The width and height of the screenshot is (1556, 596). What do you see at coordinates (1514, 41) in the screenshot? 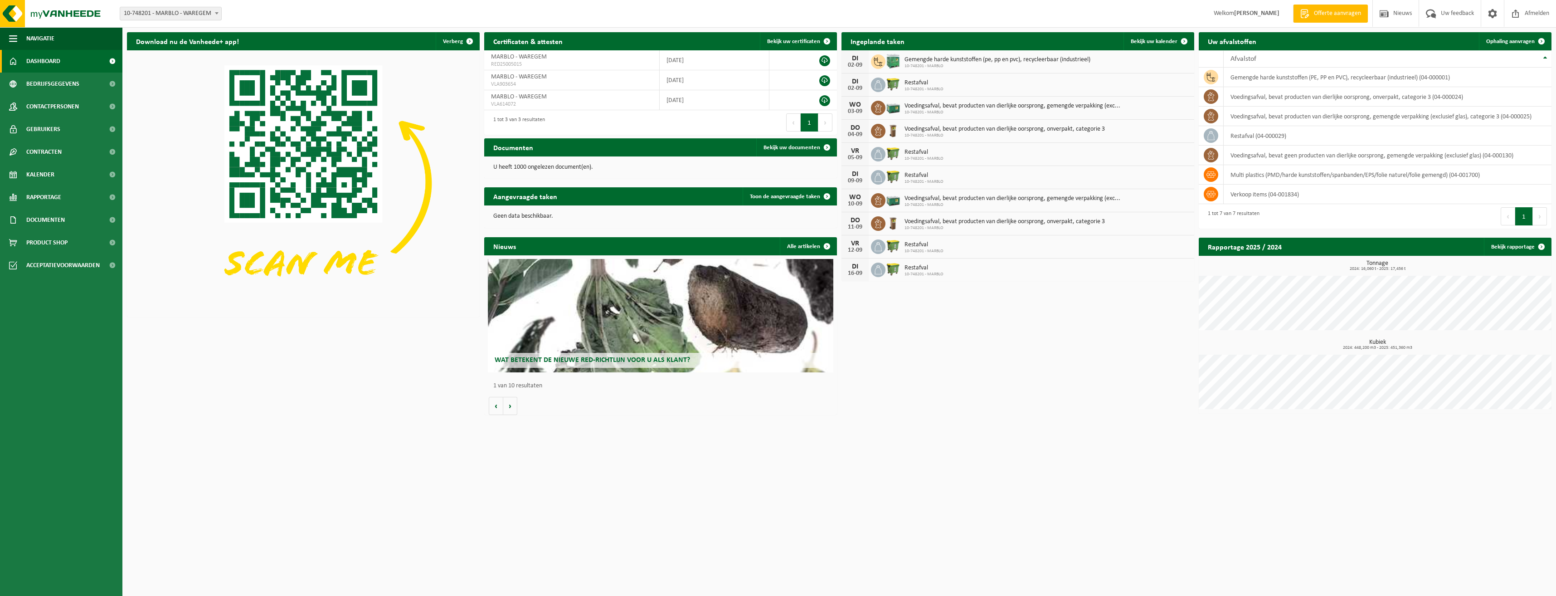
I see `a: Ophaling aanvragen` at bounding box center [1514, 41].